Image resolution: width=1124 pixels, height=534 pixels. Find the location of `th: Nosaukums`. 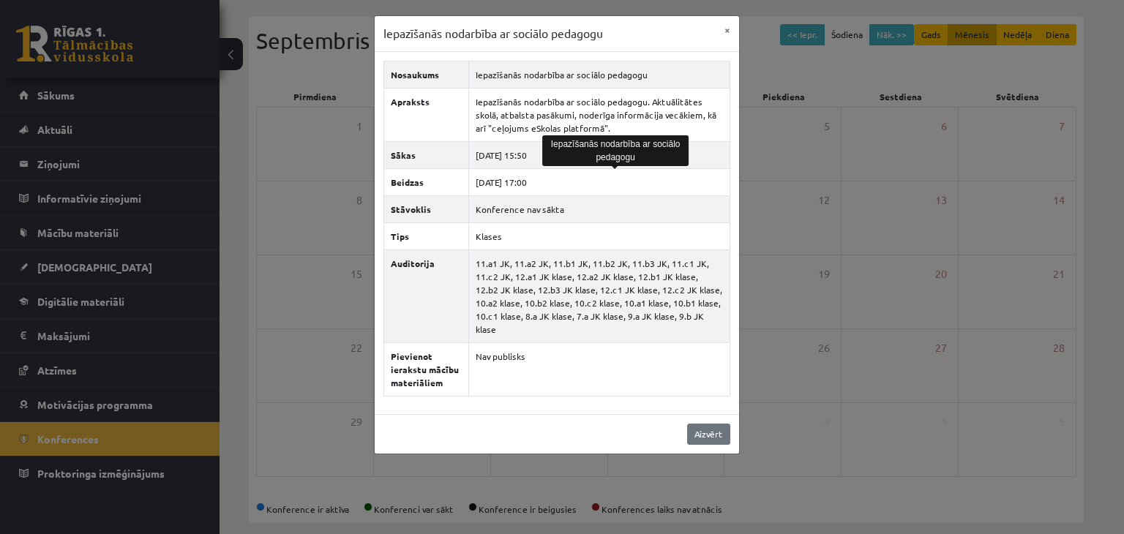

th: Nosaukums is located at coordinates (426, 74).